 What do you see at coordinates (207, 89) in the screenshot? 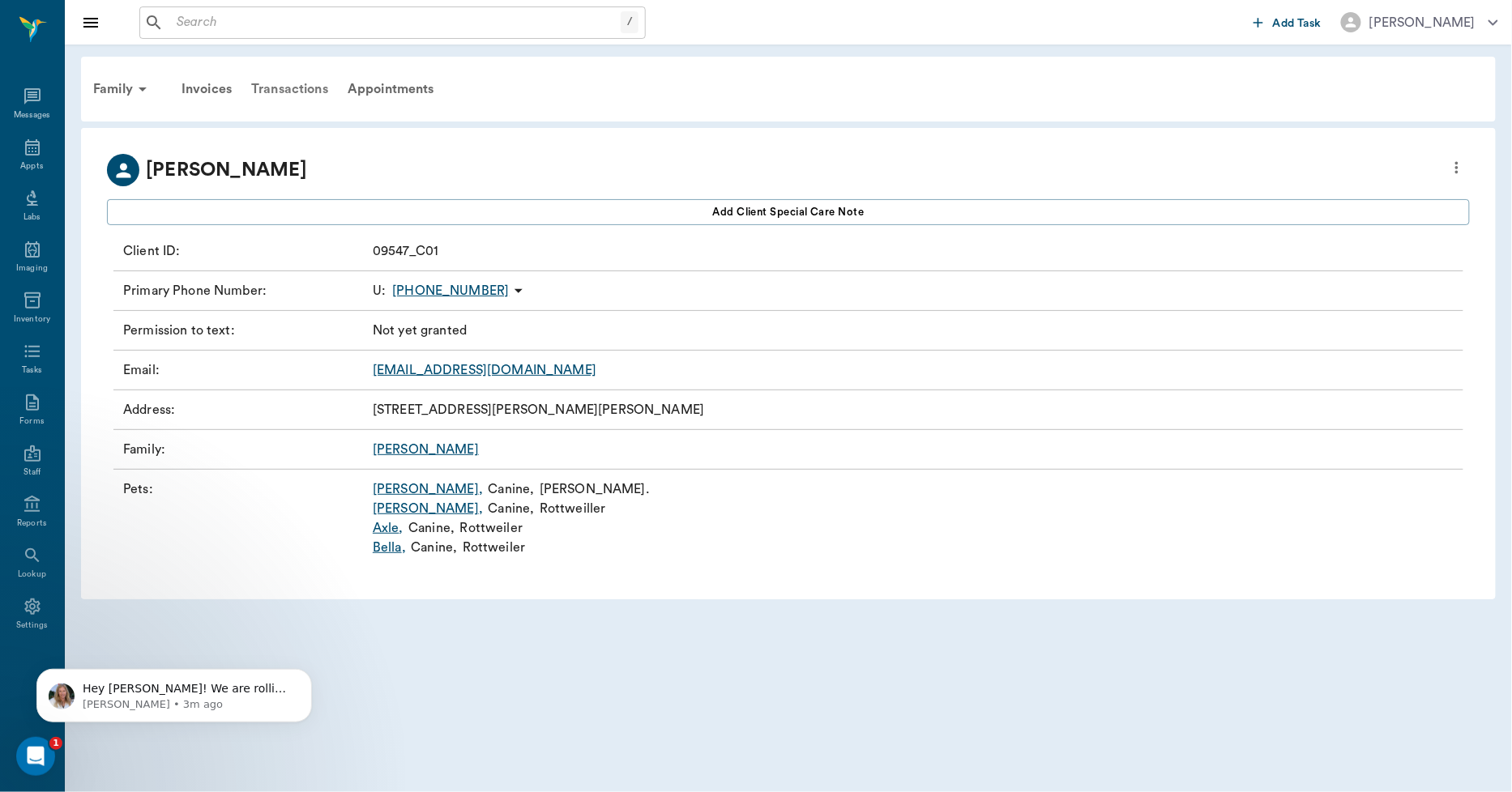
I see `a: Invoices` at bounding box center [207, 89].